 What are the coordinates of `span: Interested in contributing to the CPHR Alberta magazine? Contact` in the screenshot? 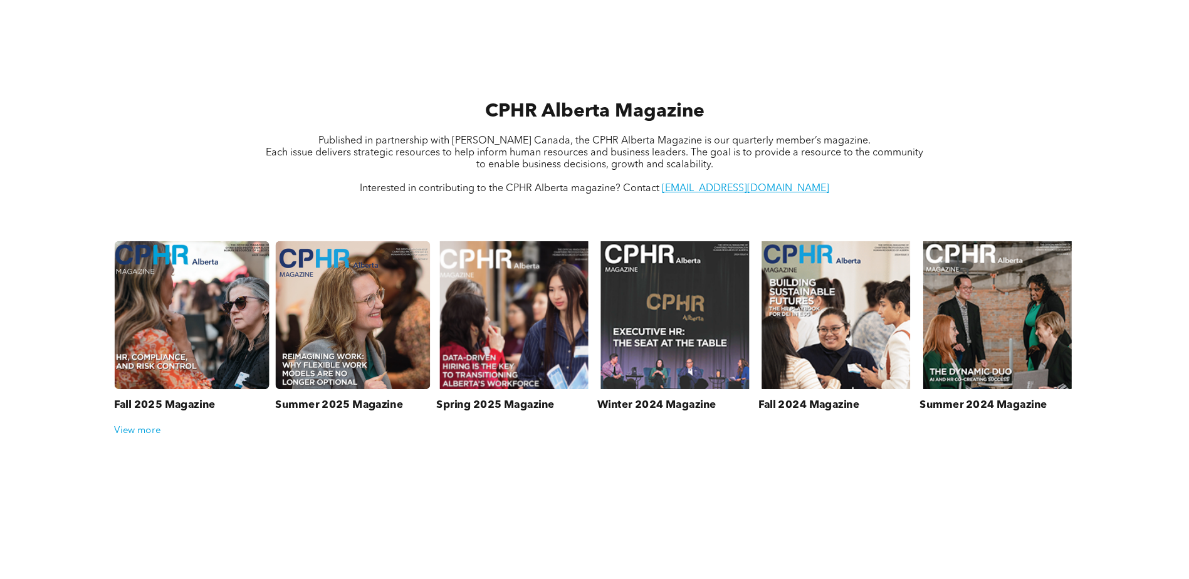 It's located at (510, 189).